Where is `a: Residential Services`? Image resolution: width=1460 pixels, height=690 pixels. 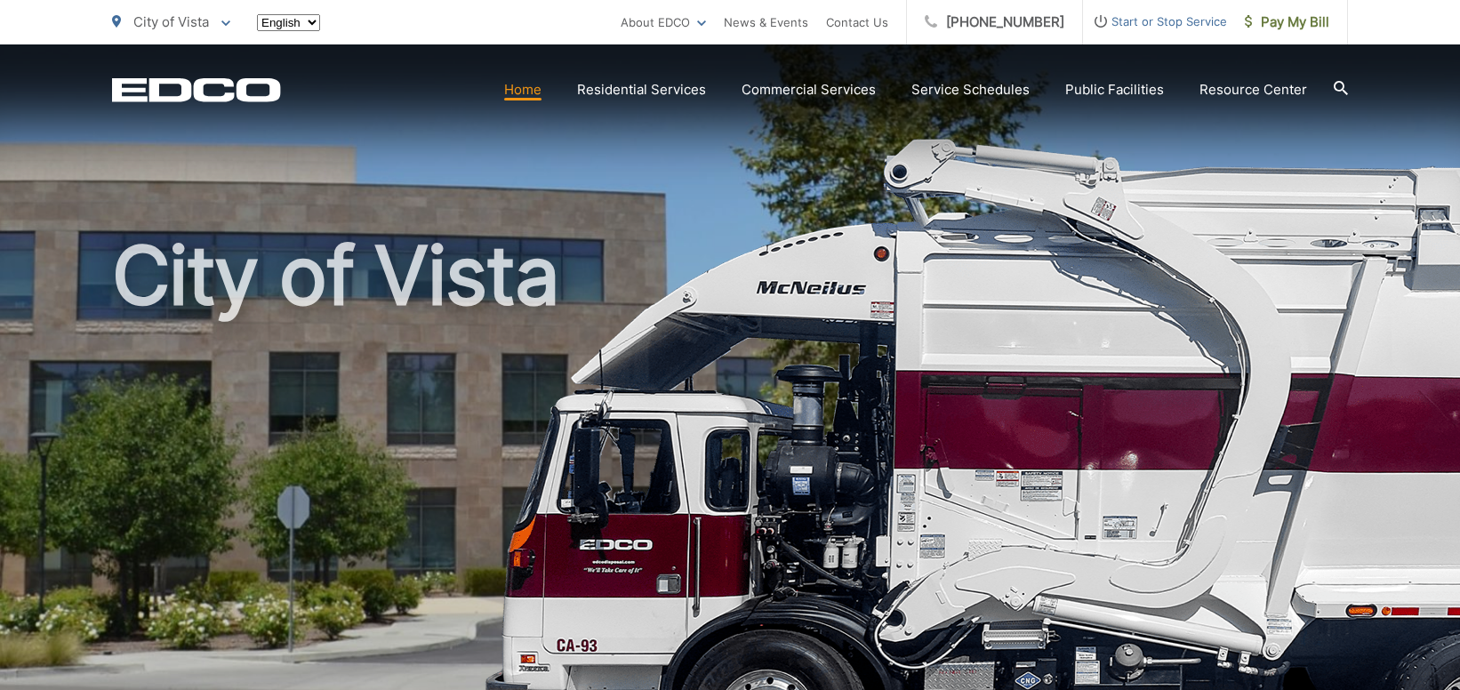
a: Residential Services is located at coordinates (641, 90).